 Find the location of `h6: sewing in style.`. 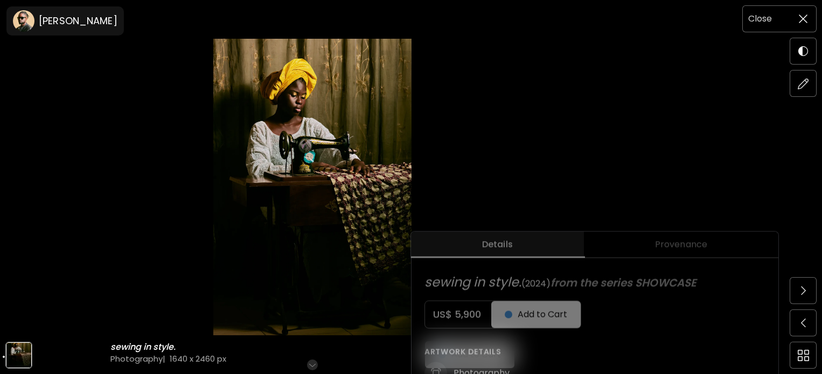

h6: sewing in style. is located at coordinates (144, 347).